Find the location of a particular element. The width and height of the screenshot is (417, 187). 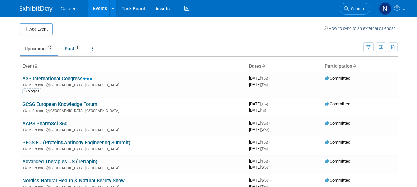

div: Biologics is located at coordinates (32, 91).